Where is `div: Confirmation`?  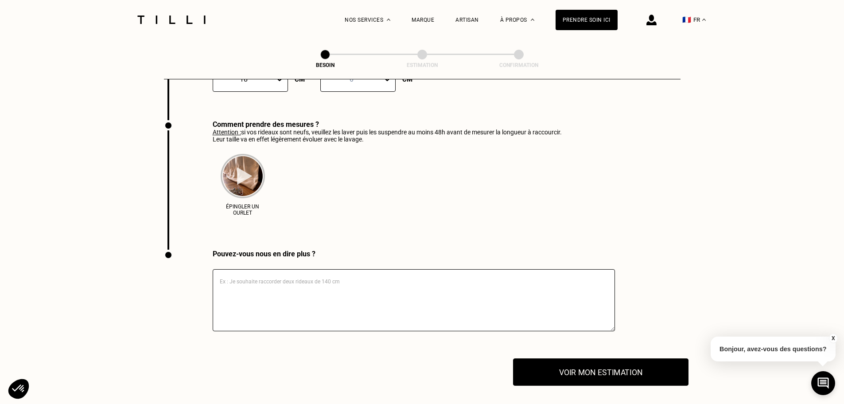 div: Confirmation is located at coordinates (519, 65).